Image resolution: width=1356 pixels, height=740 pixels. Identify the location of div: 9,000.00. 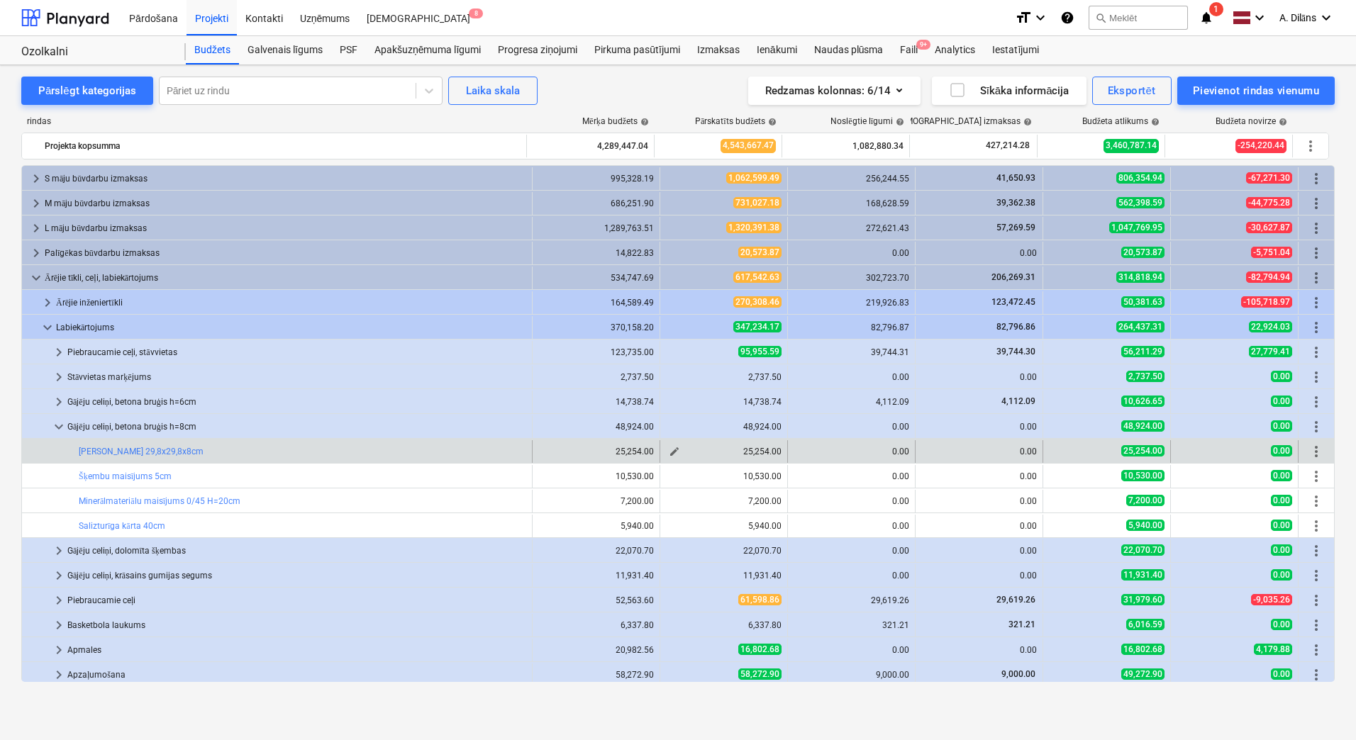
(851, 675).